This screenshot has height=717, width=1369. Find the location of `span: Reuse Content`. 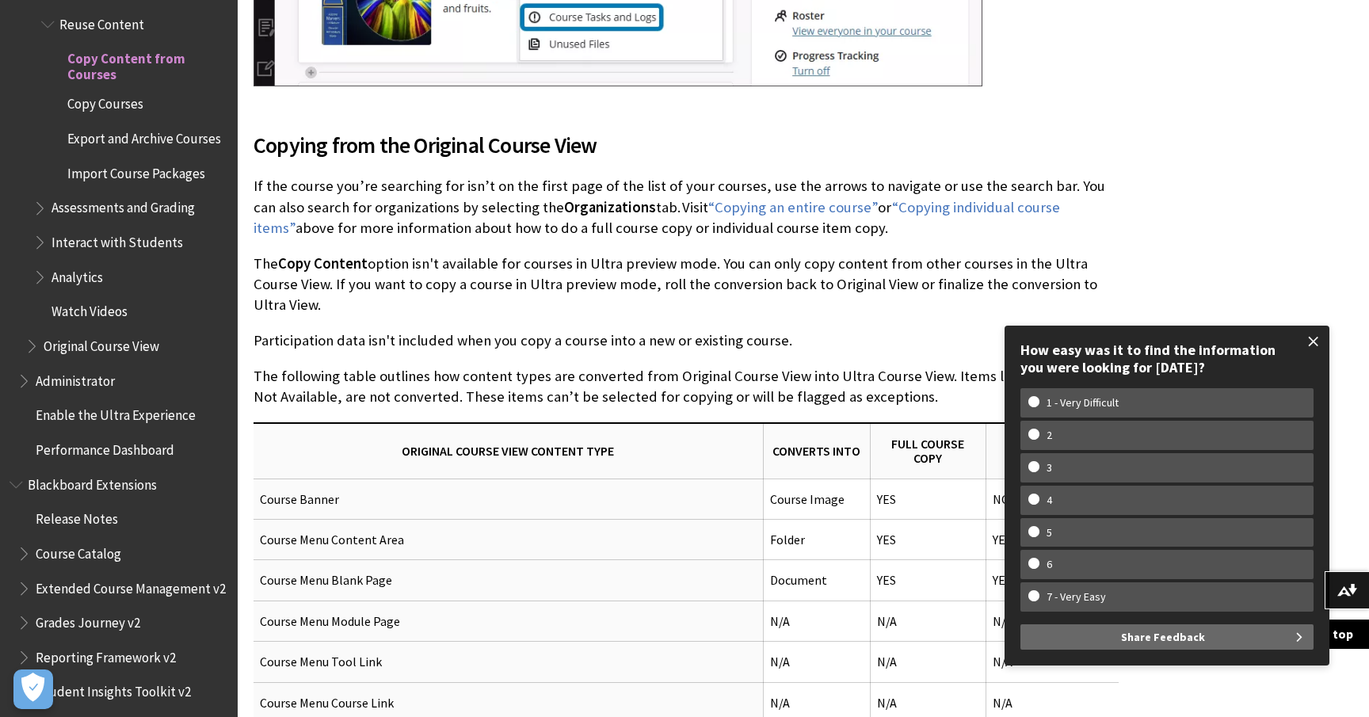

span: Reuse Content is located at coordinates (101, 21).